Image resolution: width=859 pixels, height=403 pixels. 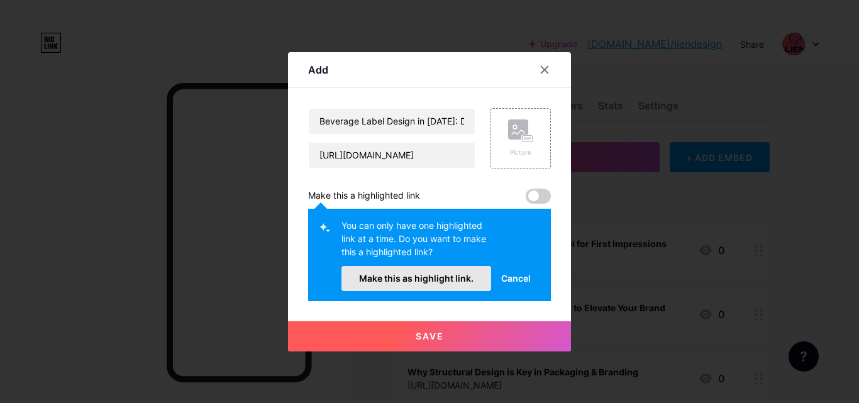 I want to click on button: Make this as highlight link., so click(x=416, y=279).